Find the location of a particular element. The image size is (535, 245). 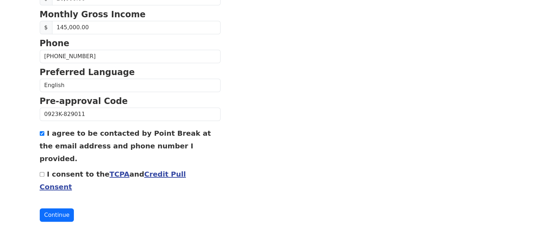

input: Monthly Gross Income is located at coordinates (136, 27).